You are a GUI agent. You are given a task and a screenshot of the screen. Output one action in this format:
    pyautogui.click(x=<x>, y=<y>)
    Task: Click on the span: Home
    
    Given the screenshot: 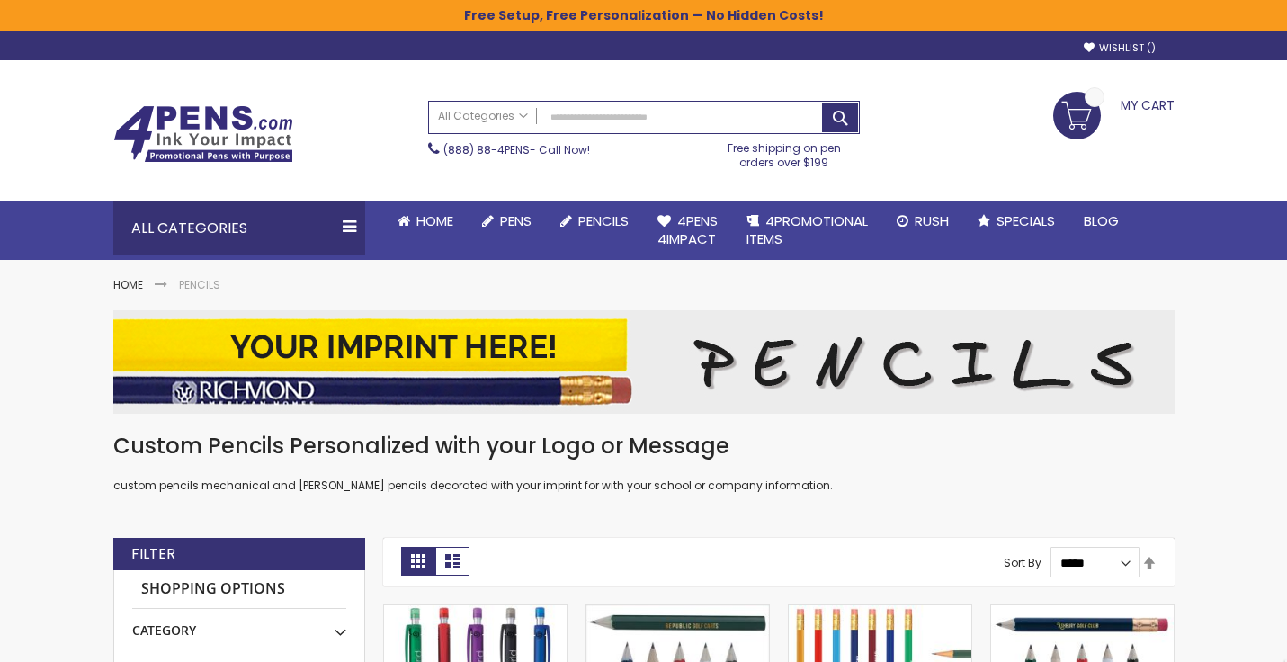 What is the action you would take?
    pyautogui.click(x=434, y=220)
    